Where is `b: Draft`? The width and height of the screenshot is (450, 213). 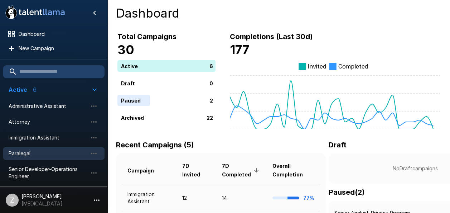
b: Draft is located at coordinates (338, 145).